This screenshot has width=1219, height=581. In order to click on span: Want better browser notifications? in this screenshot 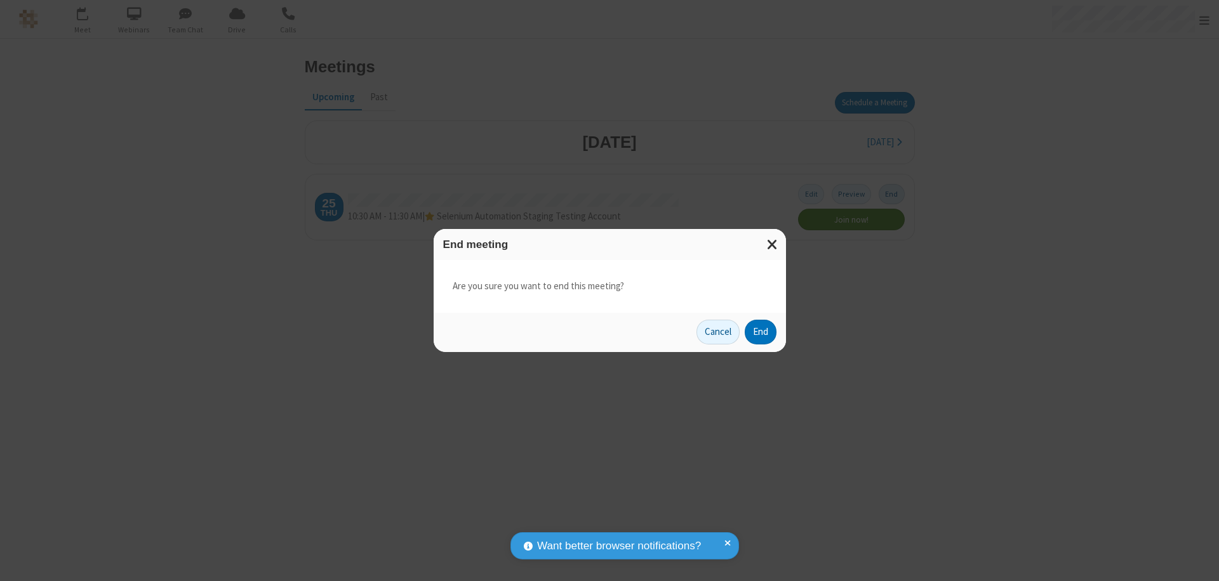, I will do `click(619, 547)`.